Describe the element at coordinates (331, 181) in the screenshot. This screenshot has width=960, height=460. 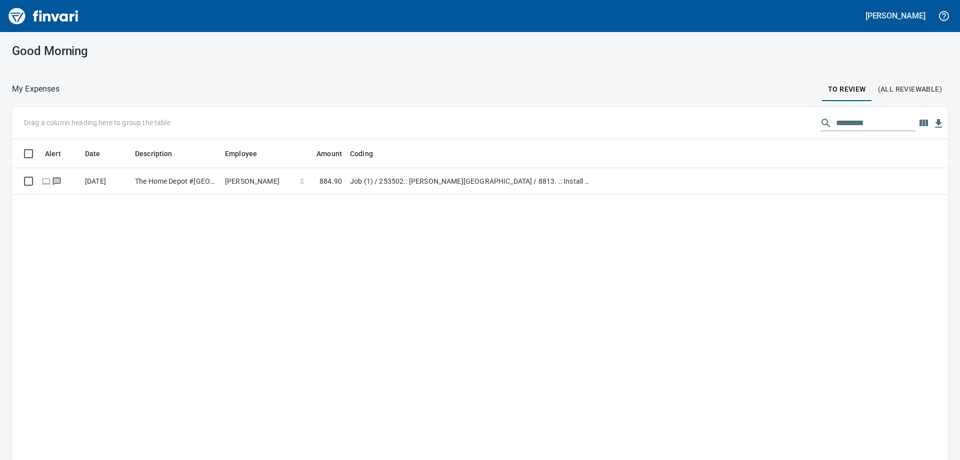
I see `span: 884.90` at that location.